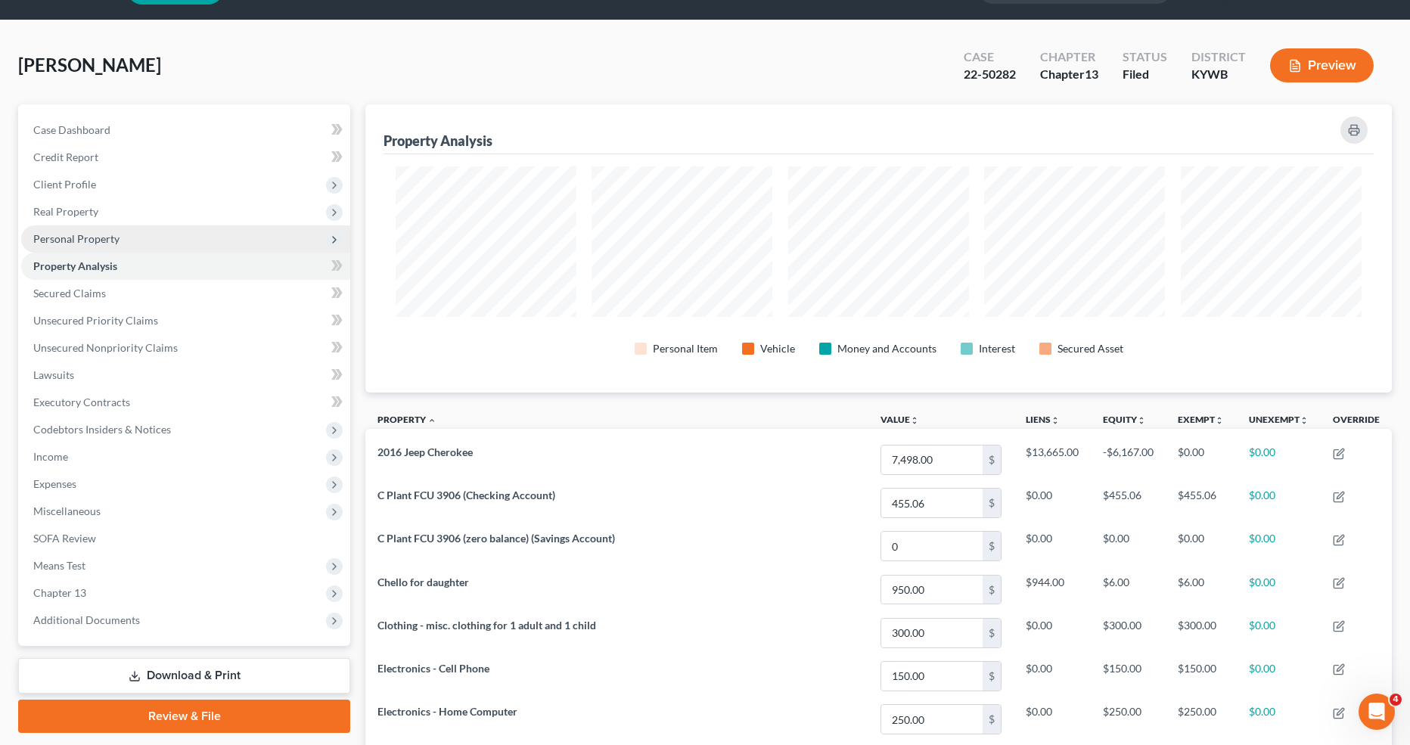 This screenshot has height=745, width=1410. Describe the element at coordinates (54, 374) in the screenshot. I see `span: Lawsuits` at that location.